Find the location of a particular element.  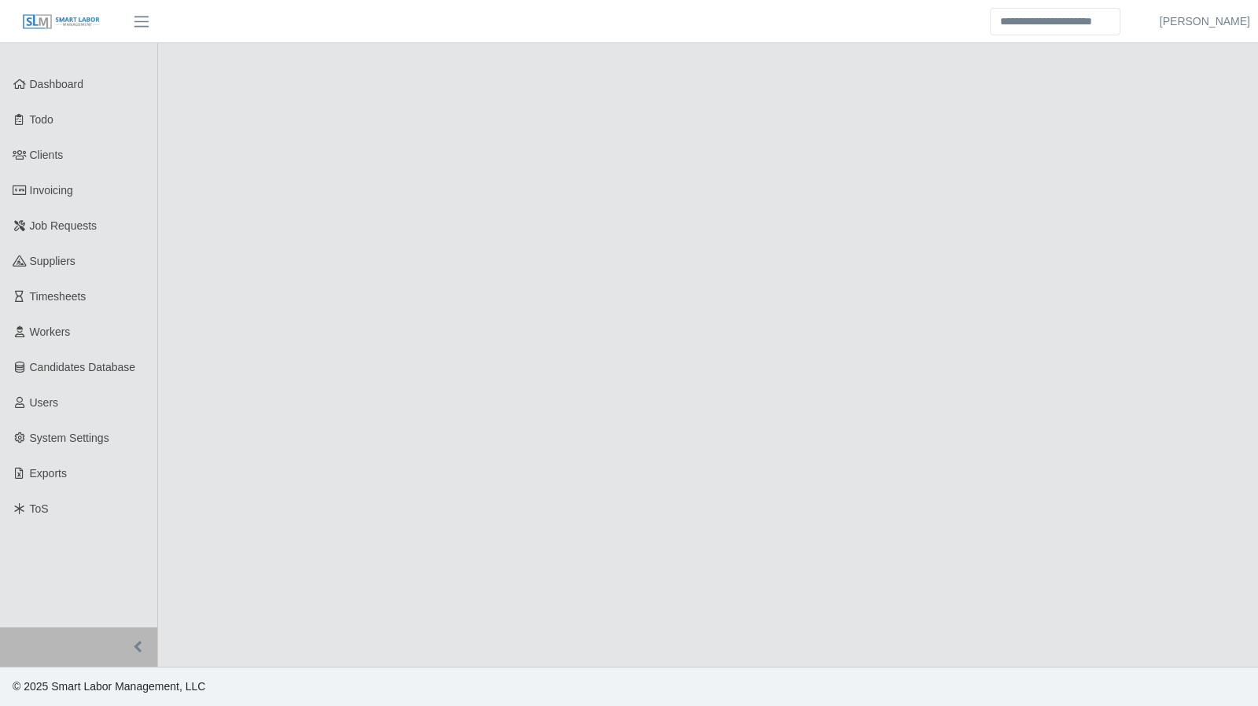

span: Exports is located at coordinates (48, 473).